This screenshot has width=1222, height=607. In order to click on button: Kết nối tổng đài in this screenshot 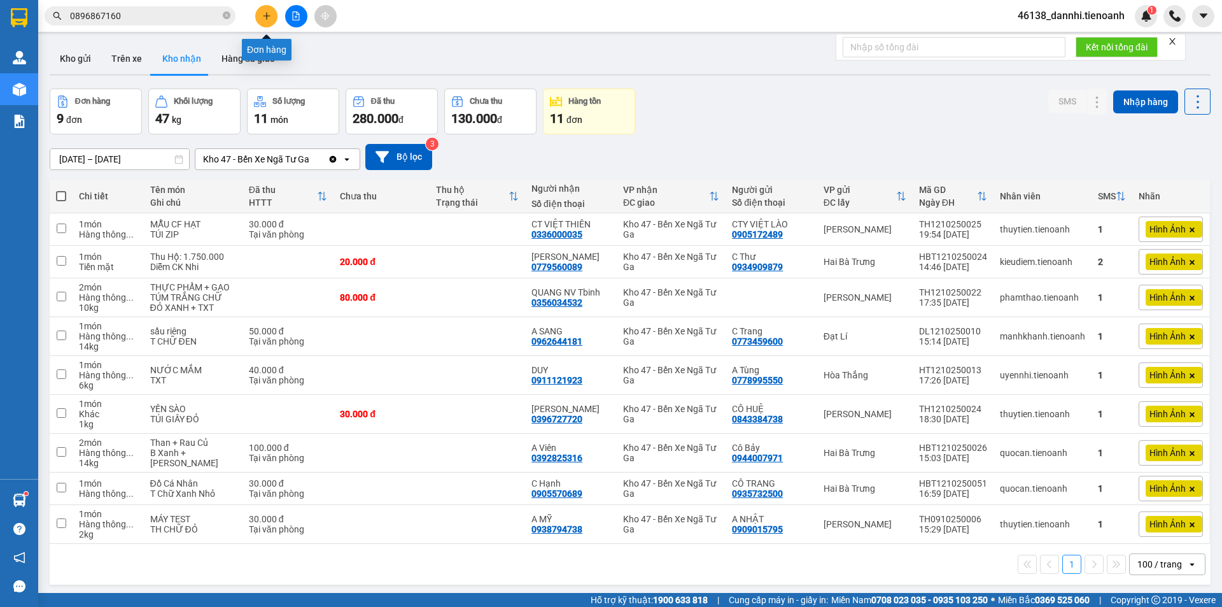, I will do `click(1117, 47)`.